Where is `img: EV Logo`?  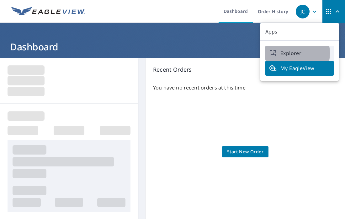 img: EV Logo is located at coordinates (48, 12).